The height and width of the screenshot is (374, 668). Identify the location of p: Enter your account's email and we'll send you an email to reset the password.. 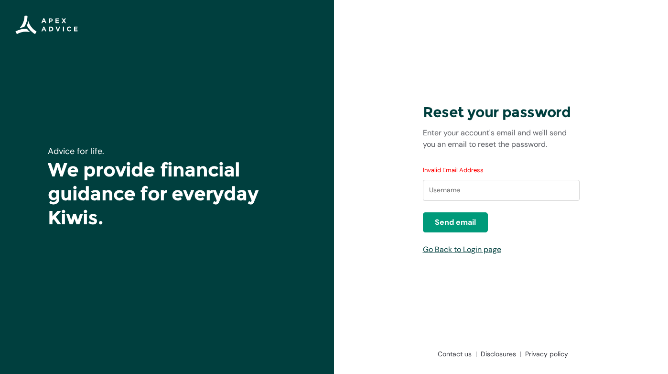
(501, 139).